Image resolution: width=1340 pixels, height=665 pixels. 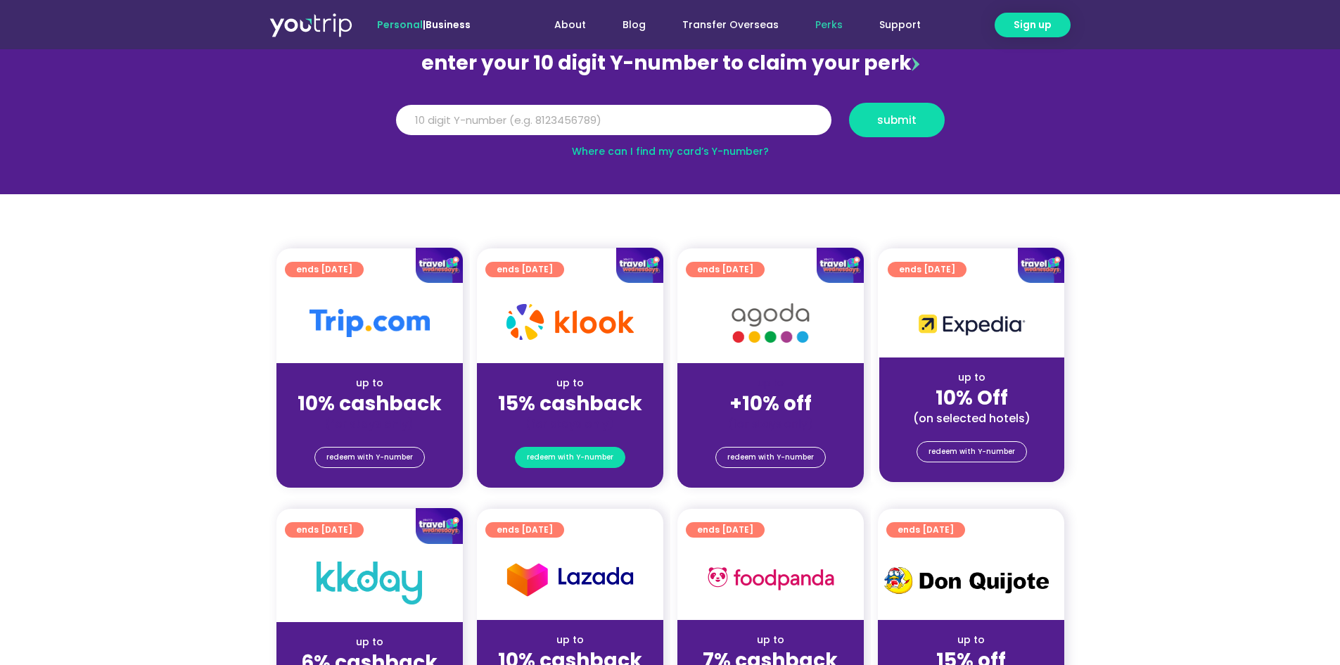 What do you see at coordinates (1032, 25) in the screenshot?
I see `span: Sign up` at bounding box center [1032, 25].